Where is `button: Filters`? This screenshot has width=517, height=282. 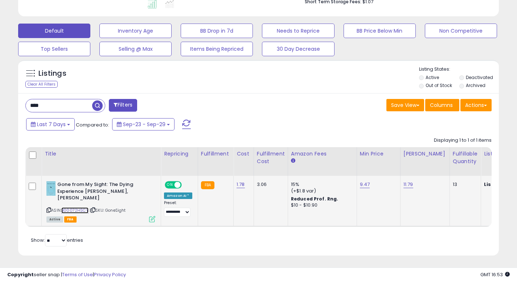
button: Filters is located at coordinates (123, 105).